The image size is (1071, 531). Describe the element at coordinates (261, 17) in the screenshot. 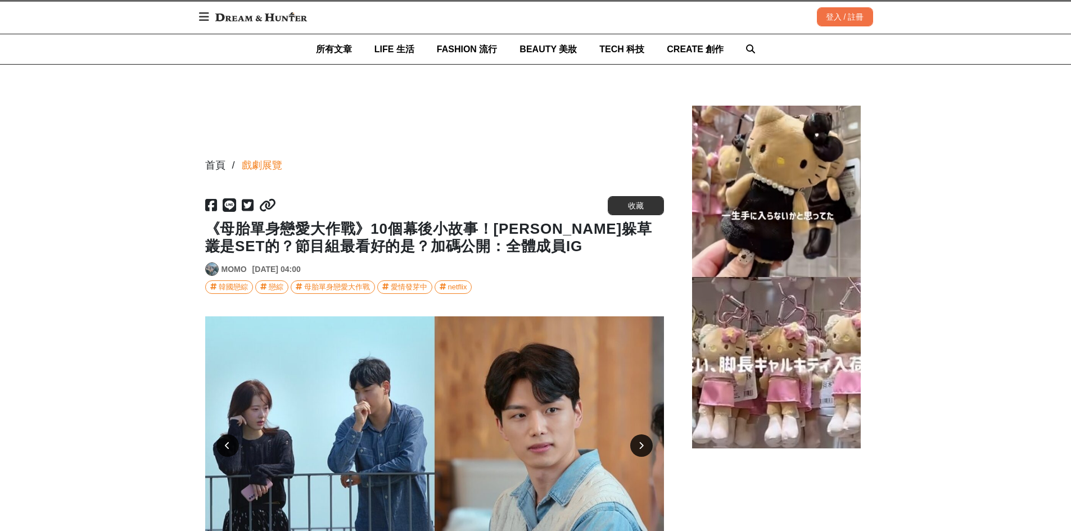

I see `img: Dream & Hunter` at that location.